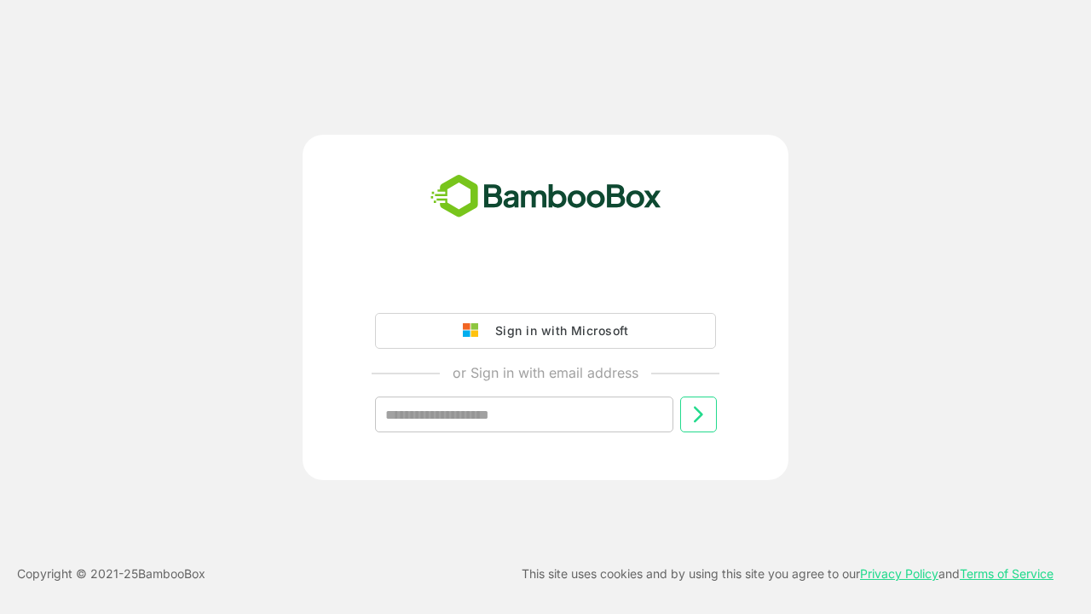 This screenshot has width=1091, height=614. What do you see at coordinates (899, 573) in the screenshot?
I see `a: Privacy Policy` at bounding box center [899, 573].